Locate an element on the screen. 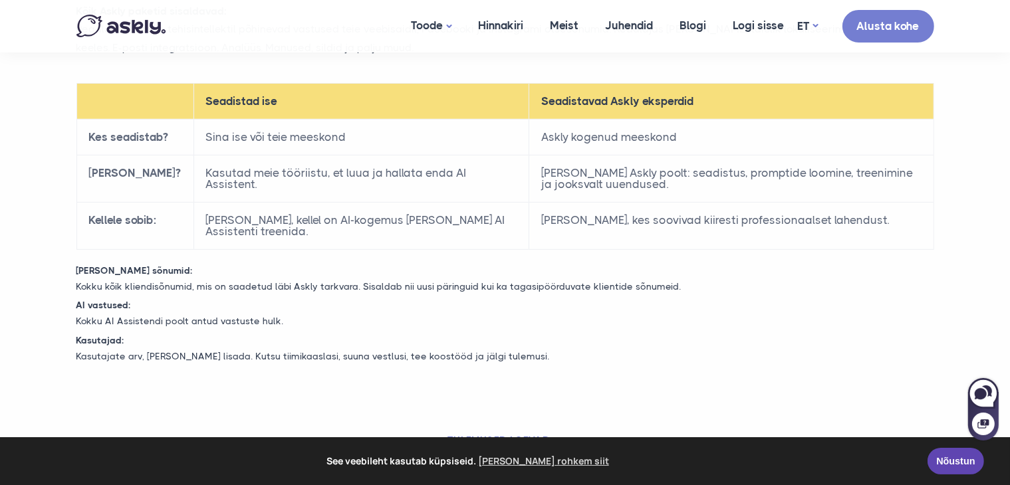 The height and width of the screenshot is (485, 1010). td: Kasutad meie tööriistu, et luua ja hallata enda AI Assistent. is located at coordinates (361, 178).